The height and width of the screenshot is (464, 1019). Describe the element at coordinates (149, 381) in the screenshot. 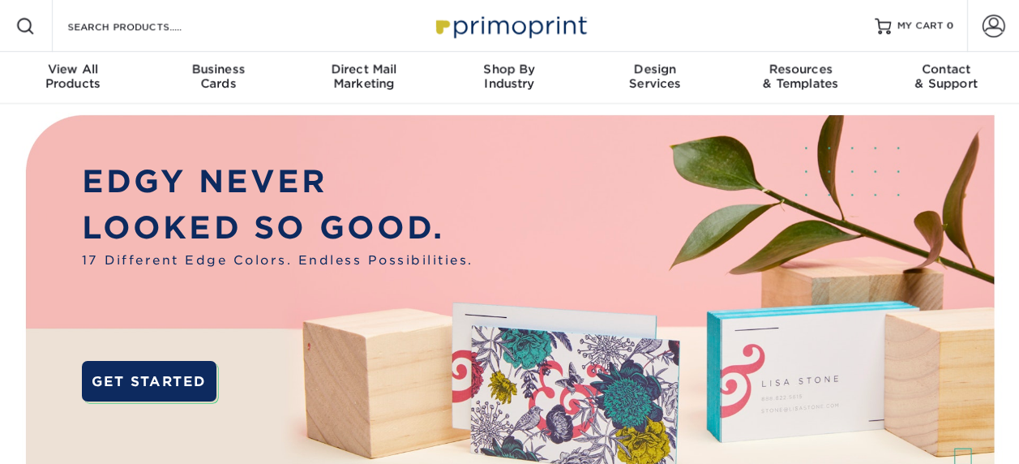

I see `a: GET STARTED` at that location.